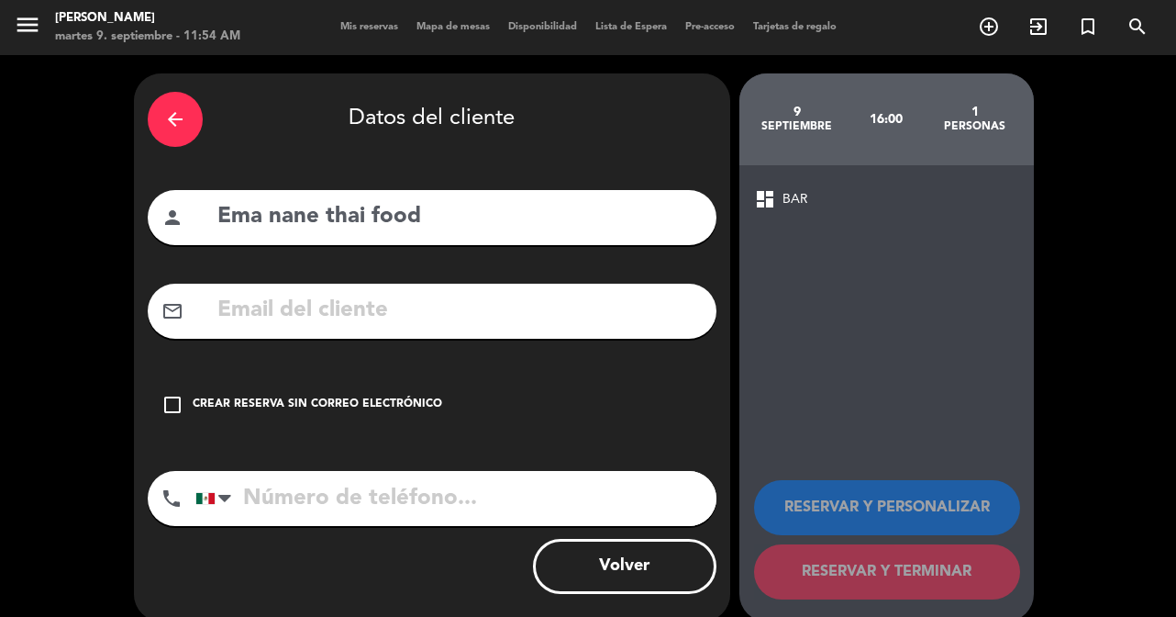  Describe the element at coordinates (710, 27) in the screenshot. I see `span: Pre-acceso` at that location.